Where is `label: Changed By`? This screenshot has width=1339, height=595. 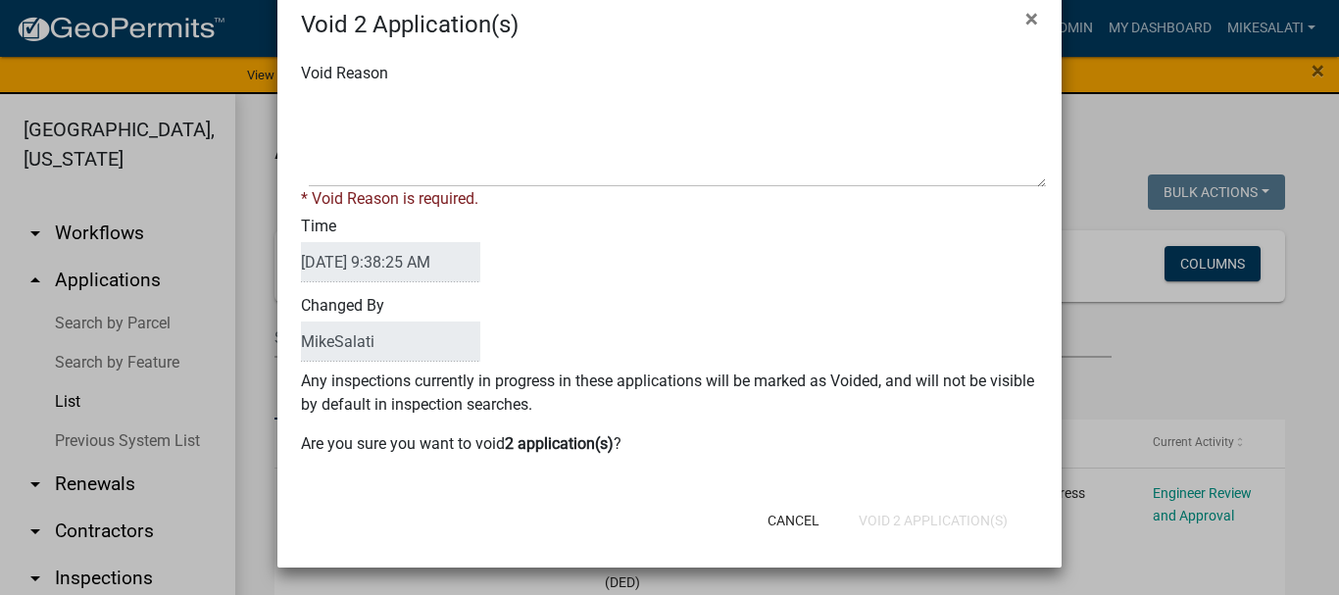 label: Changed By is located at coordinates (390, 329).